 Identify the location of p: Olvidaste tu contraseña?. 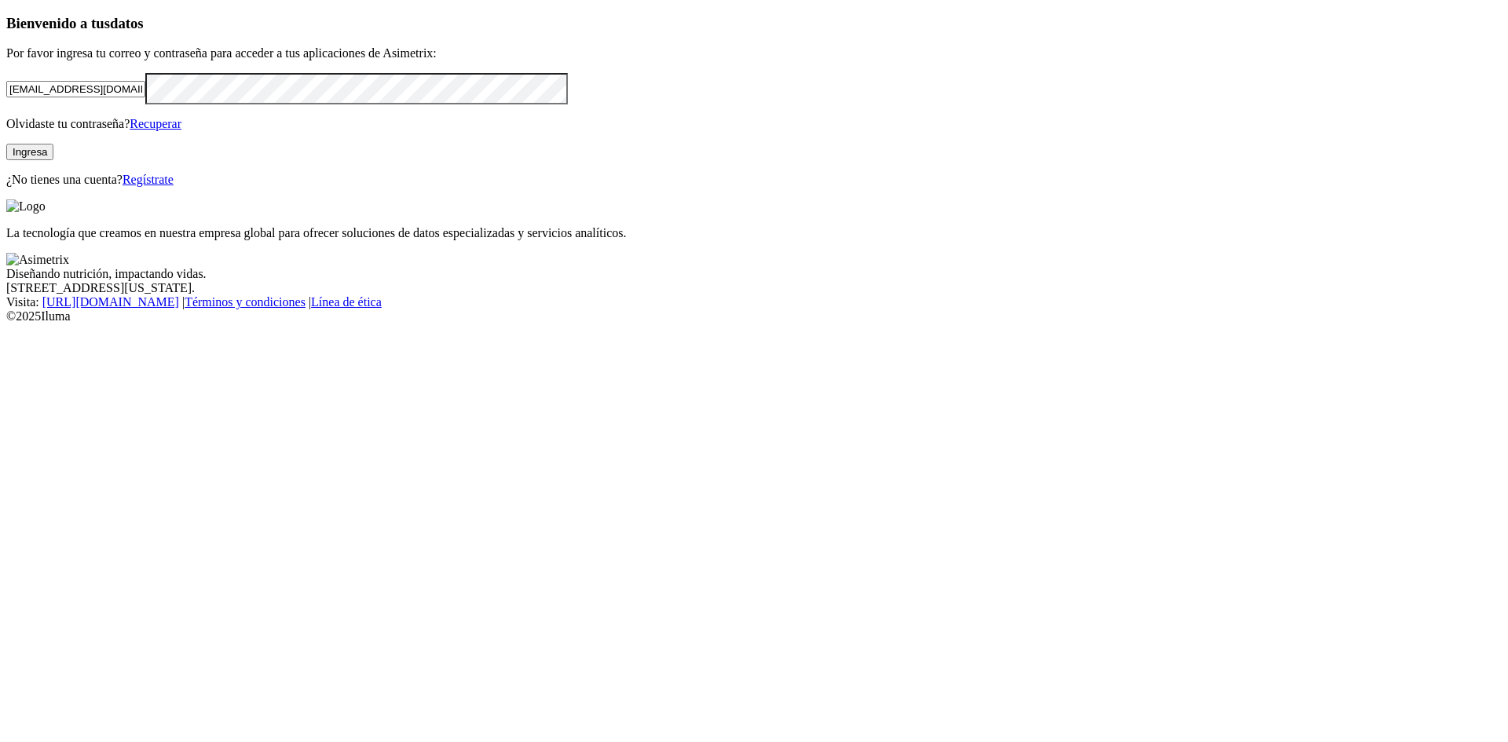
(754, 124).